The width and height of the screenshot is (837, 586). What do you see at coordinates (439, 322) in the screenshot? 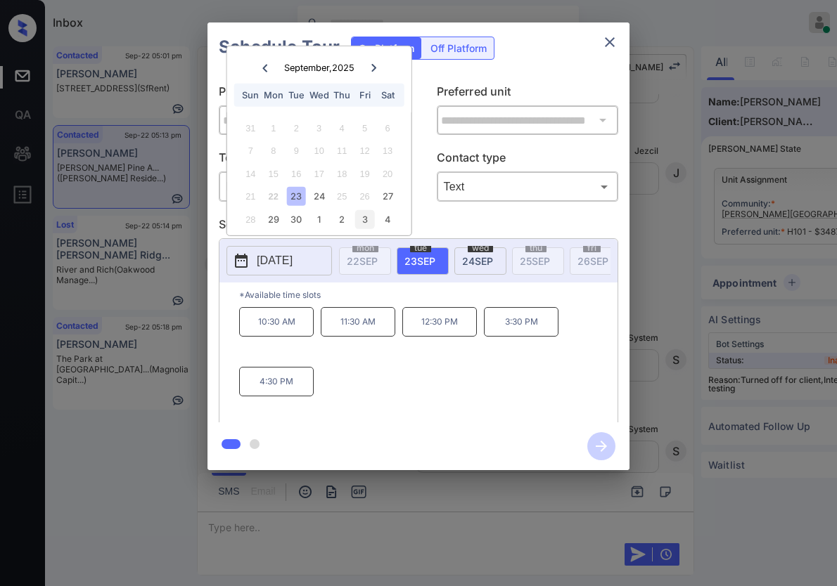
I see `p: 12:30 PM` at bounding box center [439, 322].